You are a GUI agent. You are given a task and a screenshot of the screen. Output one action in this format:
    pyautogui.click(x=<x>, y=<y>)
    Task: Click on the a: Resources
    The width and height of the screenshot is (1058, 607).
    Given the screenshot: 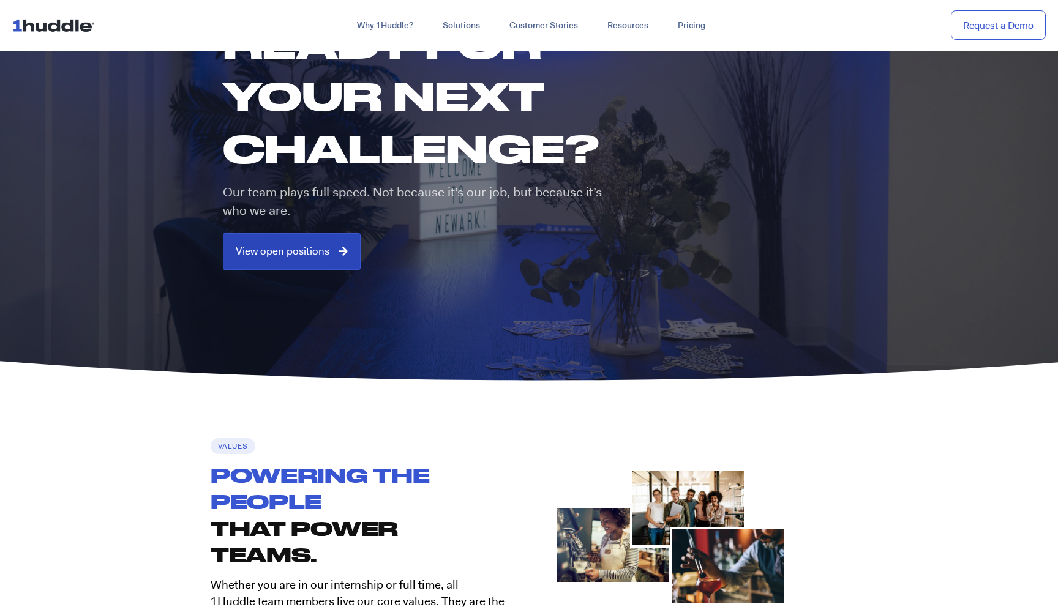 What is the action you would take?
    pyautogui.click(x=627, y=26)
    